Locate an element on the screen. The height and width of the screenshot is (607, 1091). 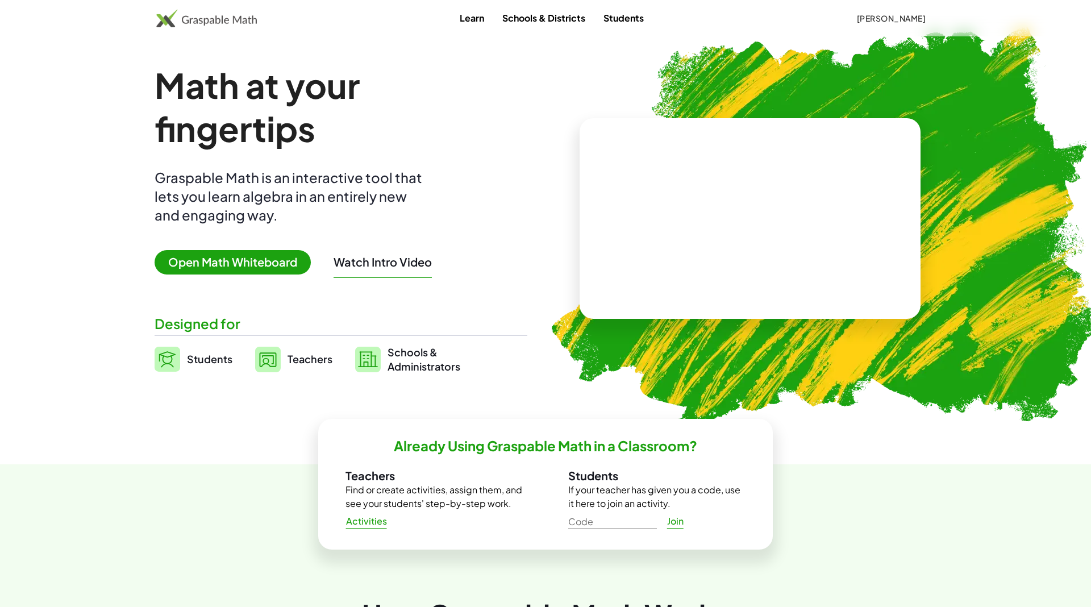
span: Schools & Administrators is located at coordinates (424, 359).